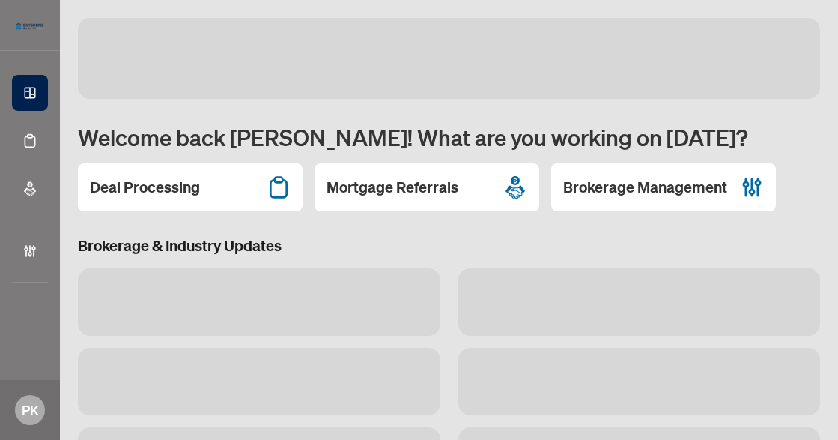  Describe the element at coordinates (30, 410) in the screenshot. I see `span: PK` at that location.